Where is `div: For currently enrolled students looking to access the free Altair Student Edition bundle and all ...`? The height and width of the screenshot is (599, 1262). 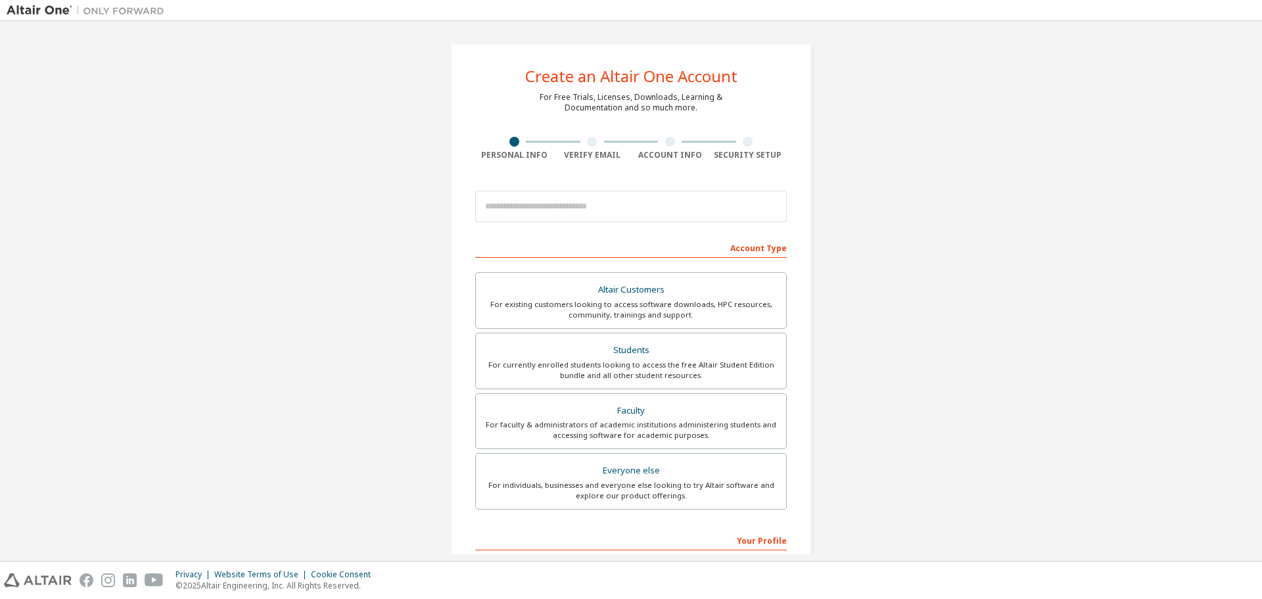
div: For currently enrolled students looking to access the free Altair Student Edition bundle and all ... is located at coordinates (631, 370).